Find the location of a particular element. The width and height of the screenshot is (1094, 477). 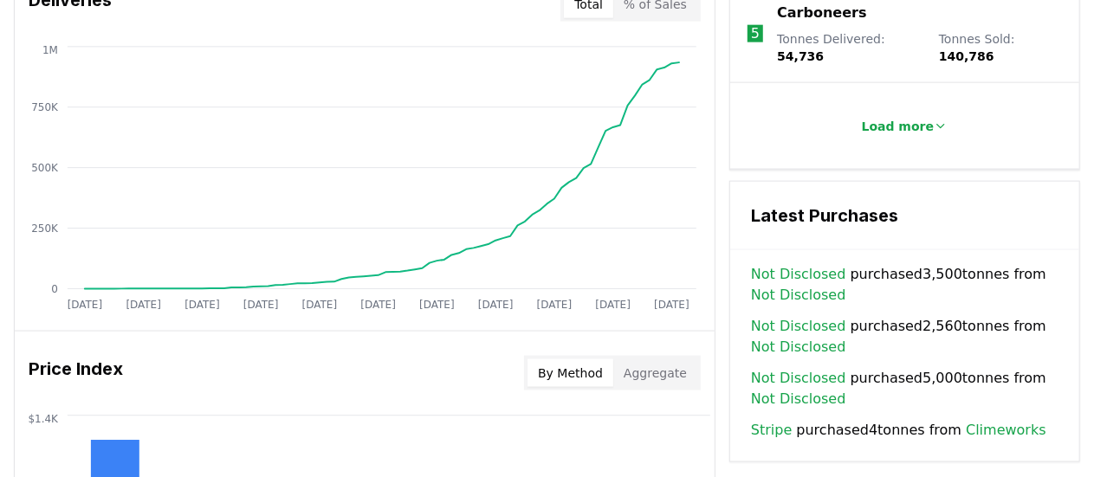

span: 54,736 is located at coordinates (800, 56).